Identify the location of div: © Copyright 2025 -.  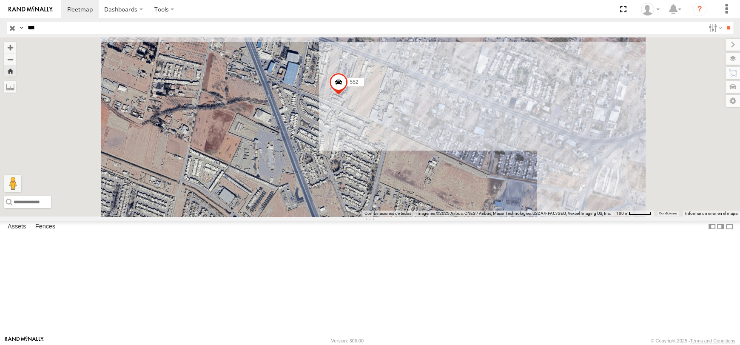
(693, 341).